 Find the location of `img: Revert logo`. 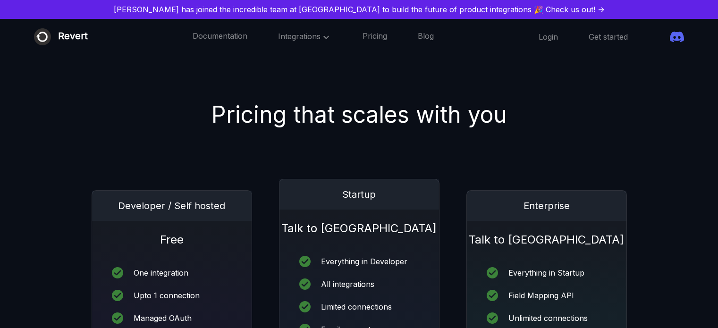

img: Revert logo is located at coordinates (42, 37).